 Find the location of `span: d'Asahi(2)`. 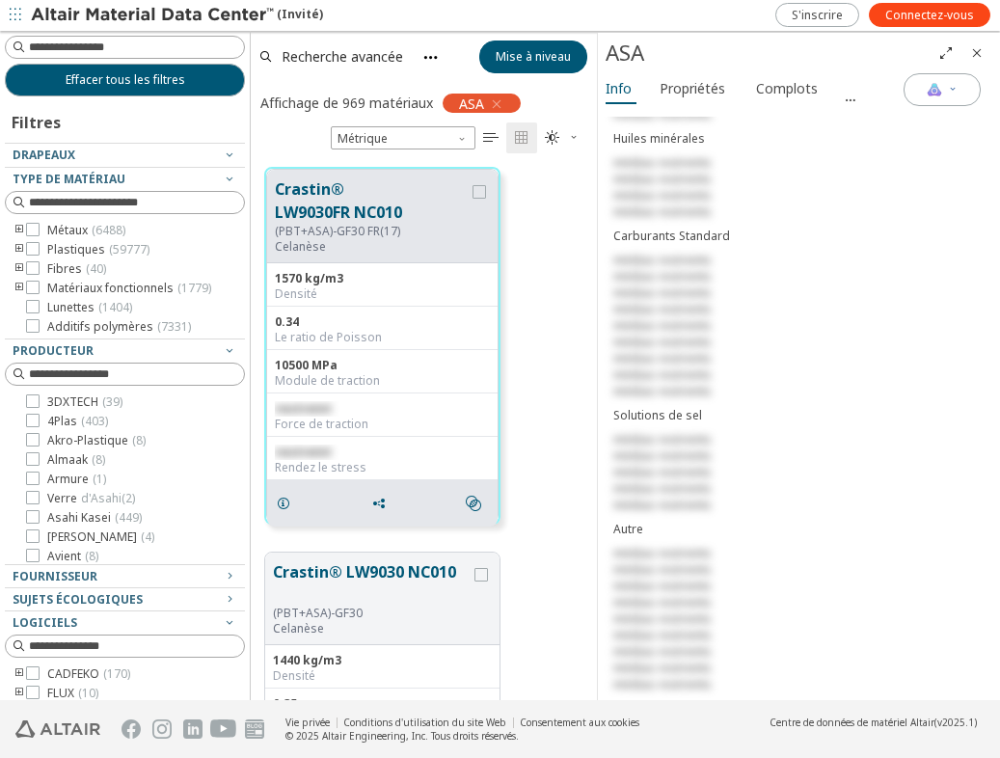

span: d'Asahi(2) is located at coordinates (108, 498).